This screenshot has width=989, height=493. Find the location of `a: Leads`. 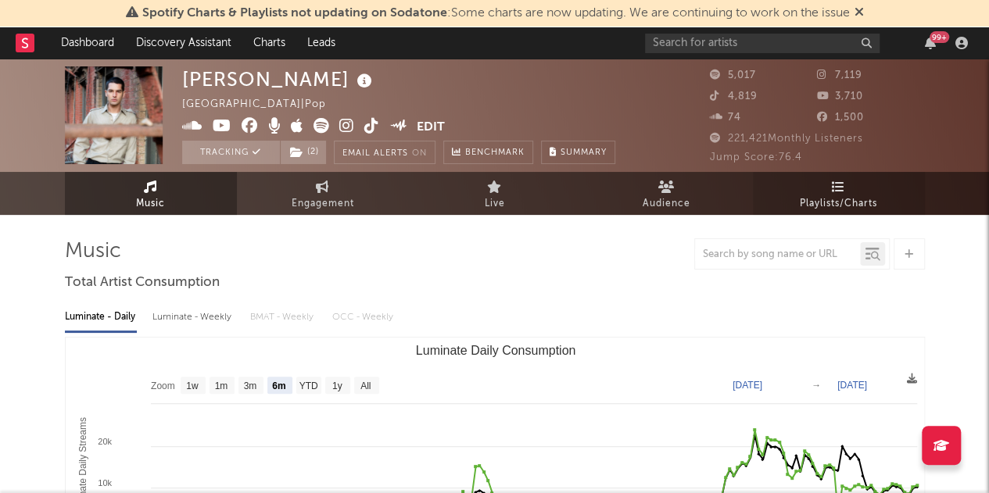

a: Leads is located at coordinates (321, 43).